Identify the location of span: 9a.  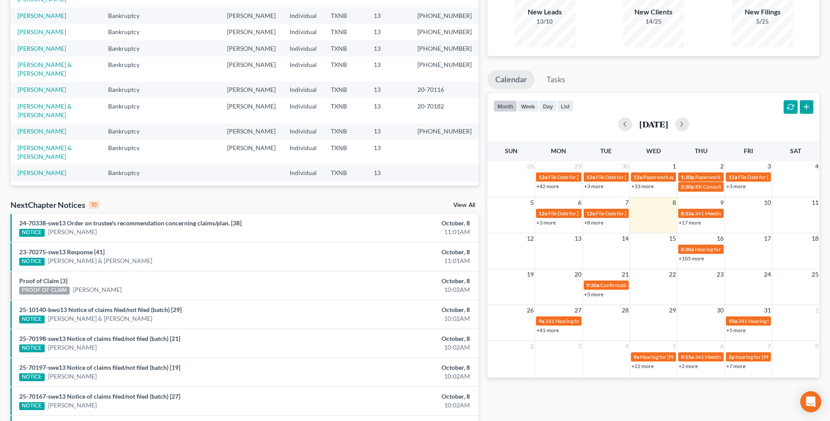
(636, 357).